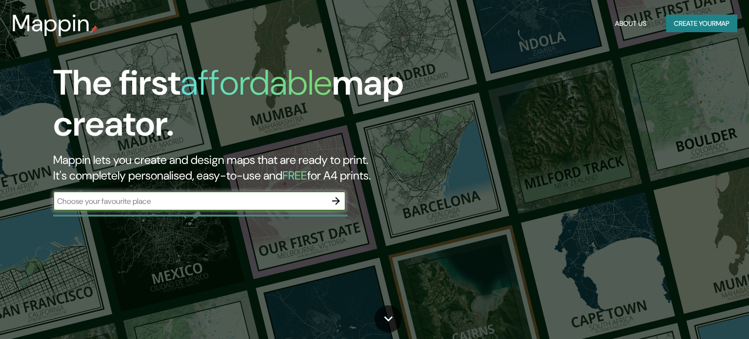  What do you see at coordinates (256, 82) in the screenshot?
I see `h1: affordable` at bounding box center [256, 82].